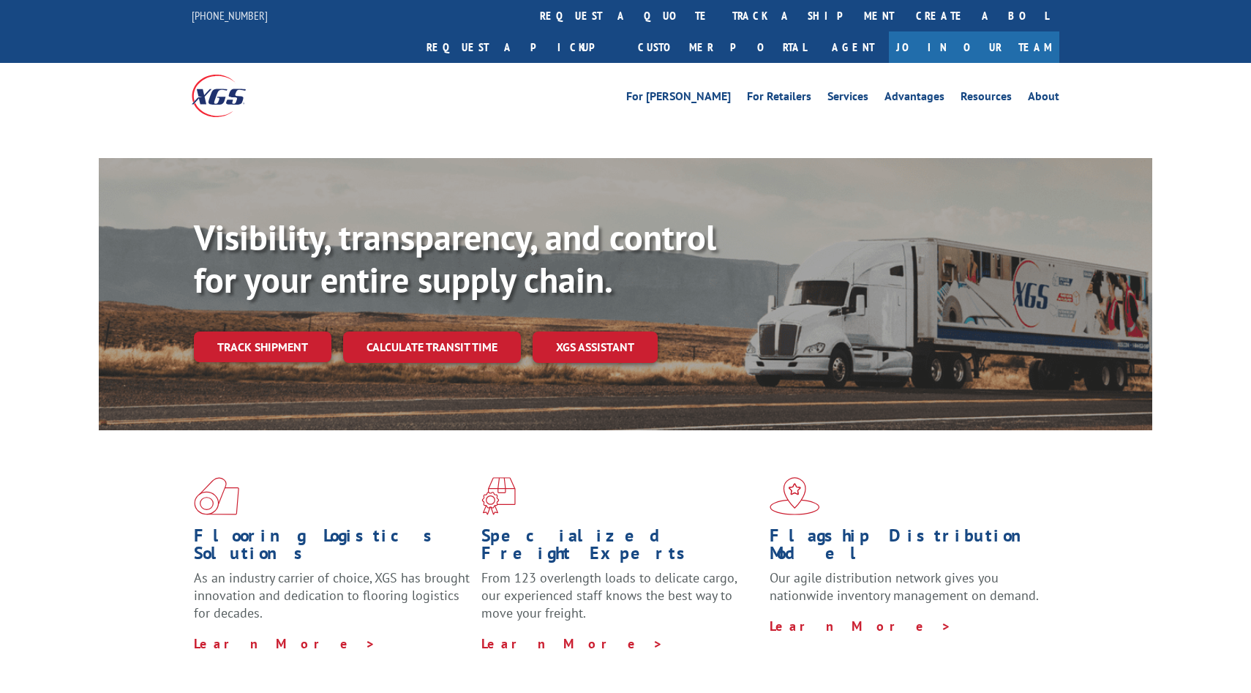 The height and width of the screenshot is (693, 1251). I want to click on a: Resources, so click(986, 99).